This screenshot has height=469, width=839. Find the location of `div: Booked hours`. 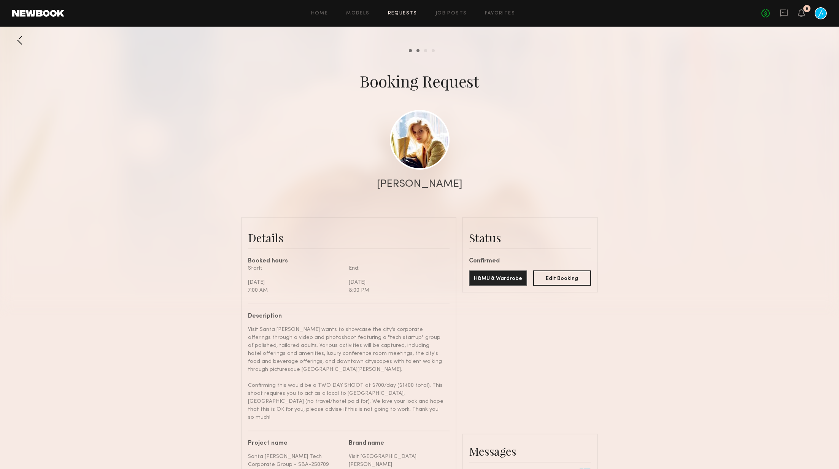

div: Booked hours is located at coordinates (349, 261).